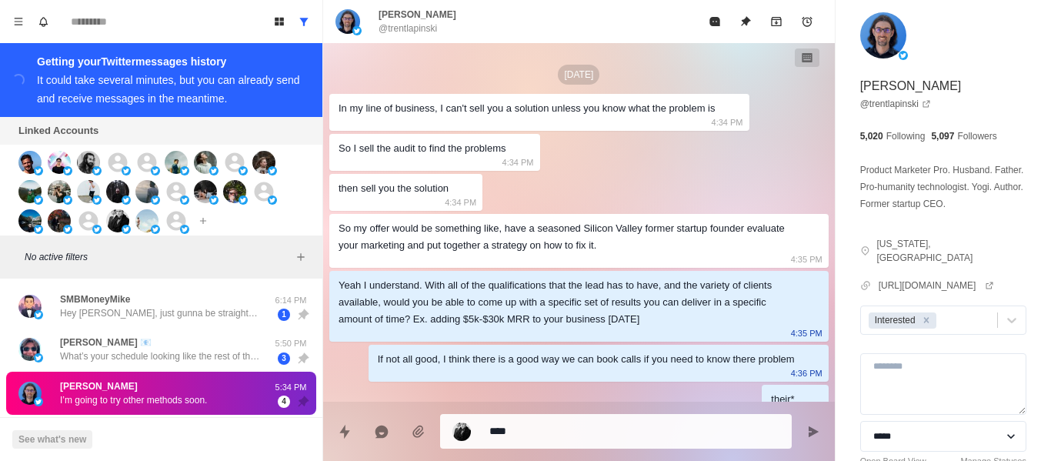 Image resolution: width=1051 pixels, height=461 pixels. Describe the element at coordinates (806, 373) in the screenshot. I see `p: 4:36 PM` at that location.